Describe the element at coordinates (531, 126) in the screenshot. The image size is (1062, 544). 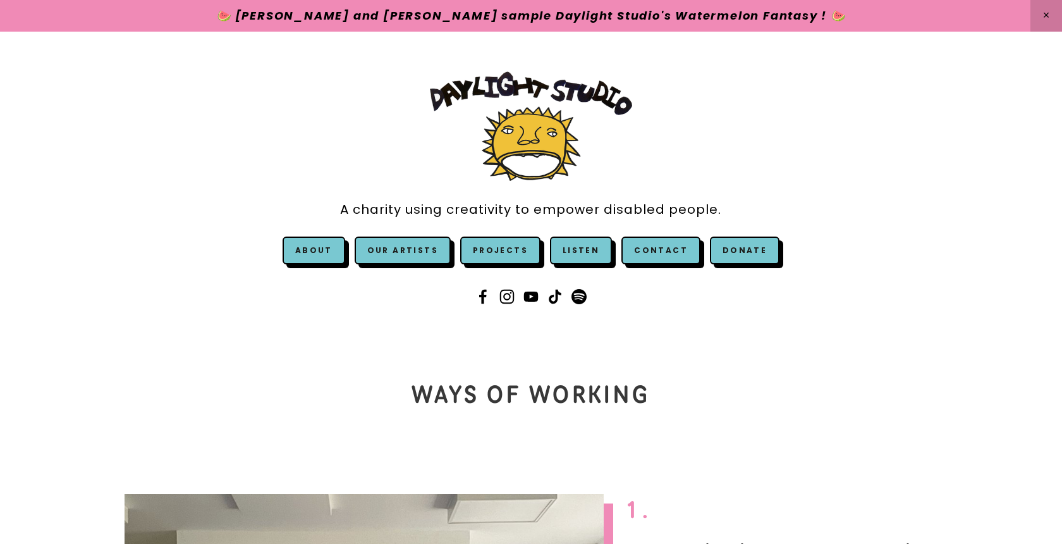
I see `img: Daylight Studio` at that location.